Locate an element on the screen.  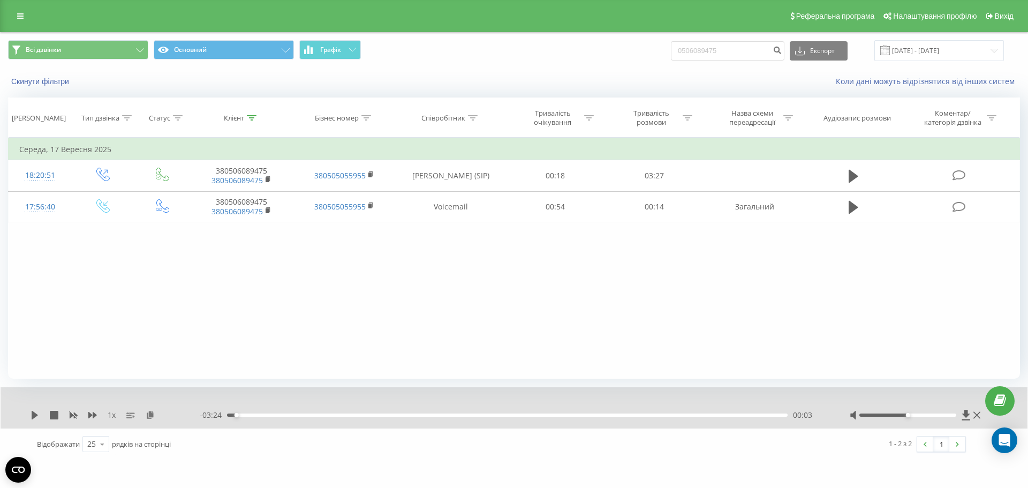
button: Скинути фільтри is located at coordinates (41, 81).